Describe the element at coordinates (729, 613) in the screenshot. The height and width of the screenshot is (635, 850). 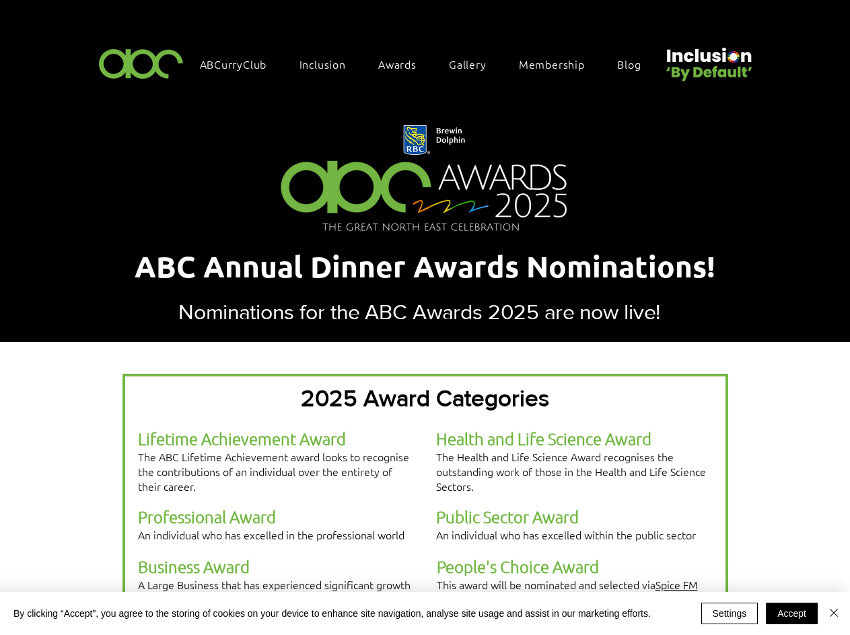
I see `button: Settings` at that location.